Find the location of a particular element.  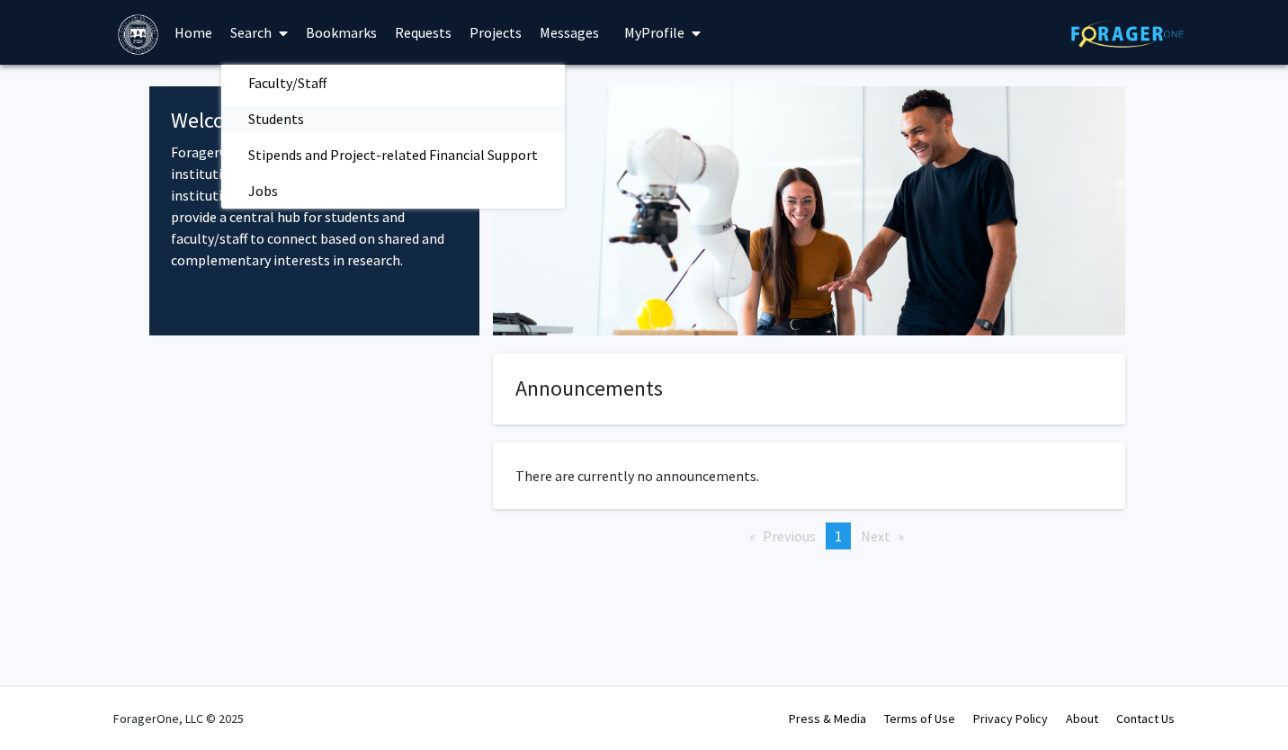

a: Stipends and Project-related Financial Support is located at coordinates (393, 155).